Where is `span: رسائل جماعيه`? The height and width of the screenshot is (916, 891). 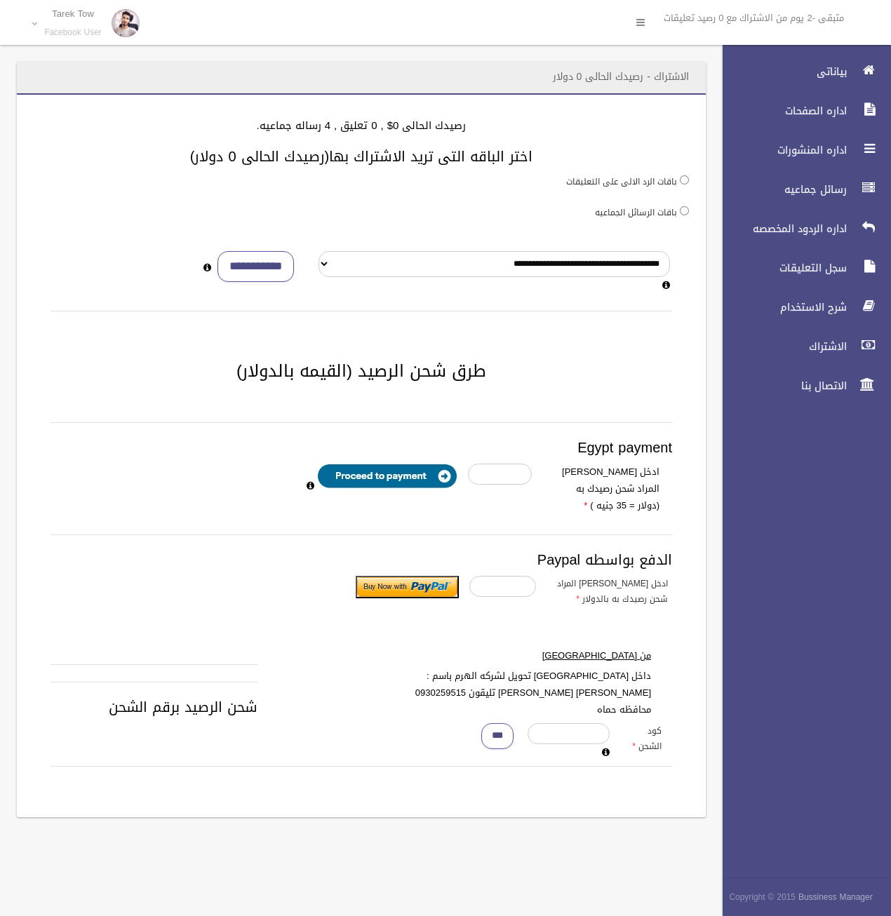 span: رسائل جماعيه is located at coordinates (781, 189).